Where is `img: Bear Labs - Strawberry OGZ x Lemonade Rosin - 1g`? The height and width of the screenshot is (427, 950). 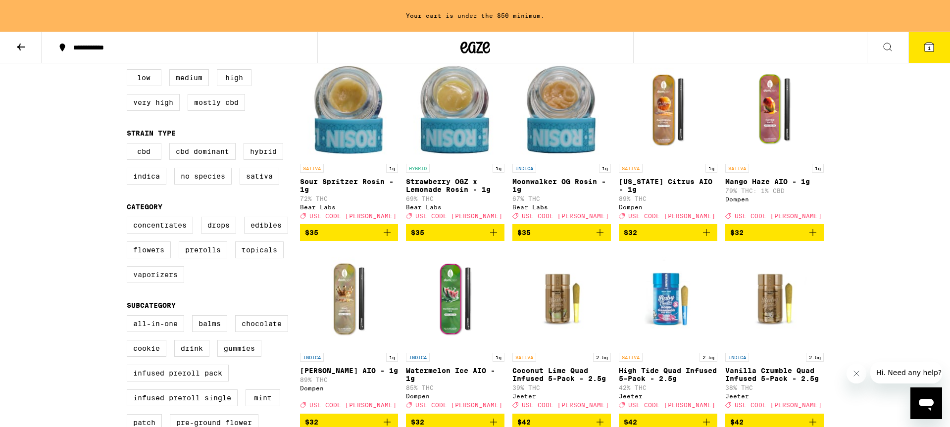
img: Bear Labs - Strawberry OGZ x Lemonade Rosin - 1g is located at coordinates (455, 109).